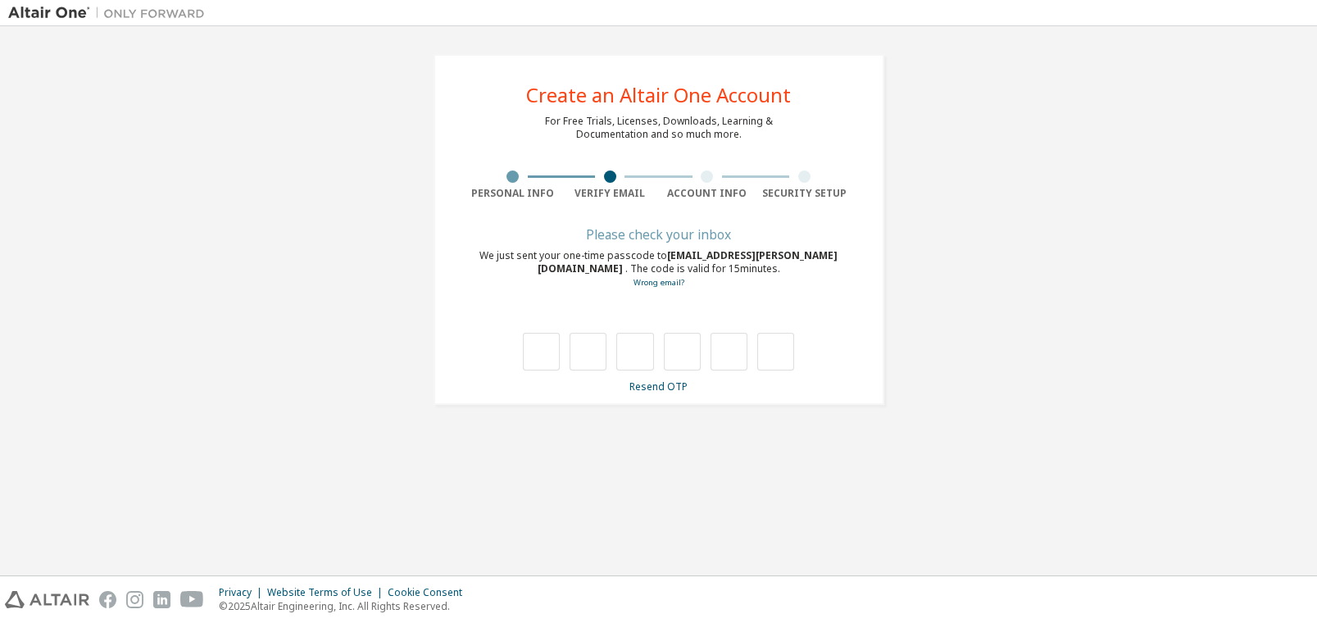 Image resolution: width=1317 pixels, height=623 pixels. What do you see at coordinates (47, 599) in the screenshot?
I see `img: altair_logo.svg` at bounding box center [47, 599].